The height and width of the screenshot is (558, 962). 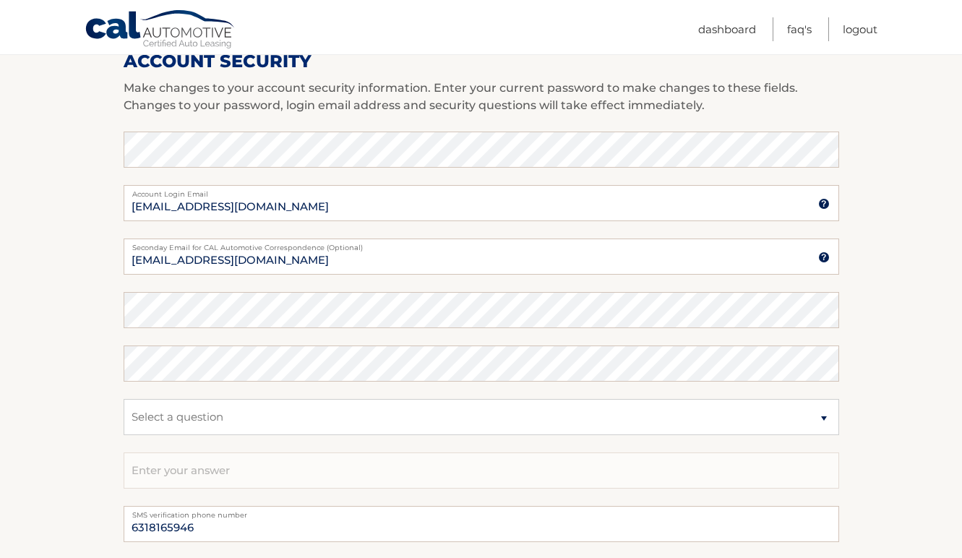 What do you see at coordinates (481, 524) in the screenshot?
I see `input: Telephone number for SMS login verification` at bounding box center [481, 524].